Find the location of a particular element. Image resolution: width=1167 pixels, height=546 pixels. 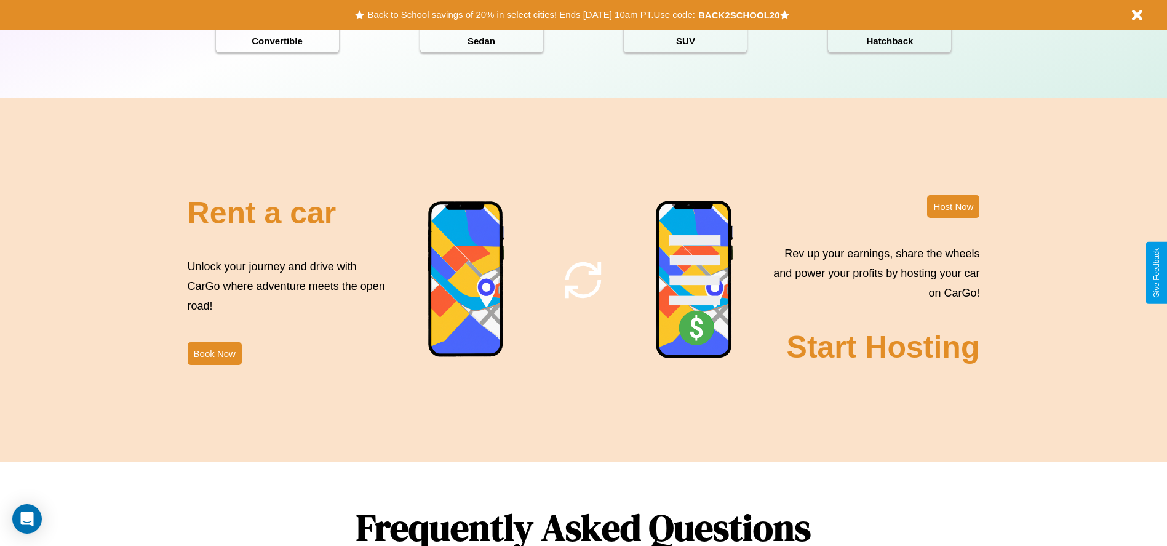

h4: Sedan is located at coordinates (482, 41).